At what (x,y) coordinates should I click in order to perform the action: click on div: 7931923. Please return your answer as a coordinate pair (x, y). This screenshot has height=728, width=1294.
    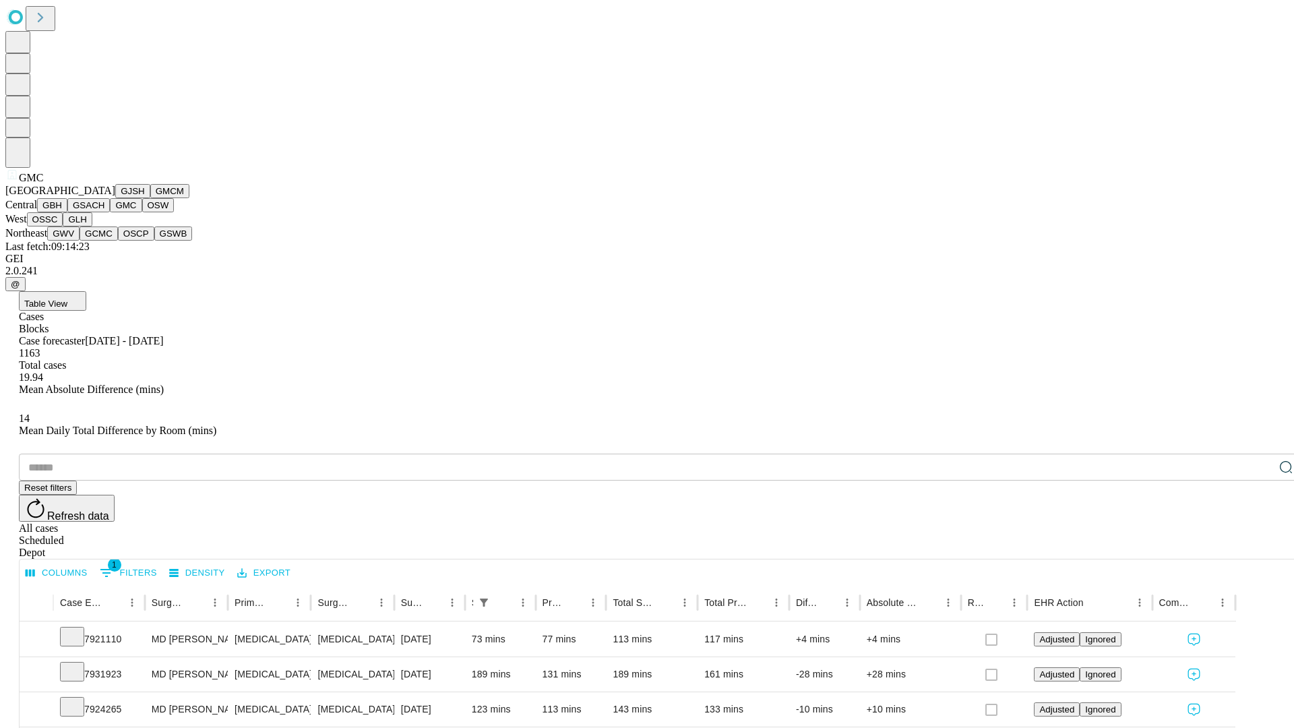
    Looking at the image, I should click on (99, 674).